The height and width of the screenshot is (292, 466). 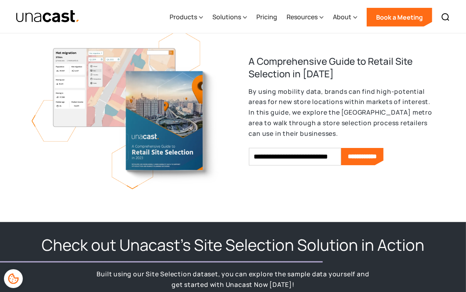 I want to click on div: Cookie Preferences, so click(x=13, y=279).